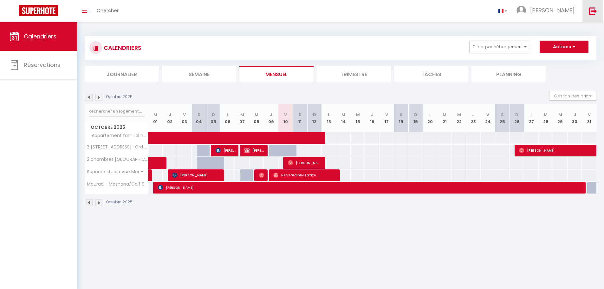 The height and width of the screenshot is (289, 604). Describe the element at coordinates (372, 118) in the screenshot. I see `th: 16` at that location.